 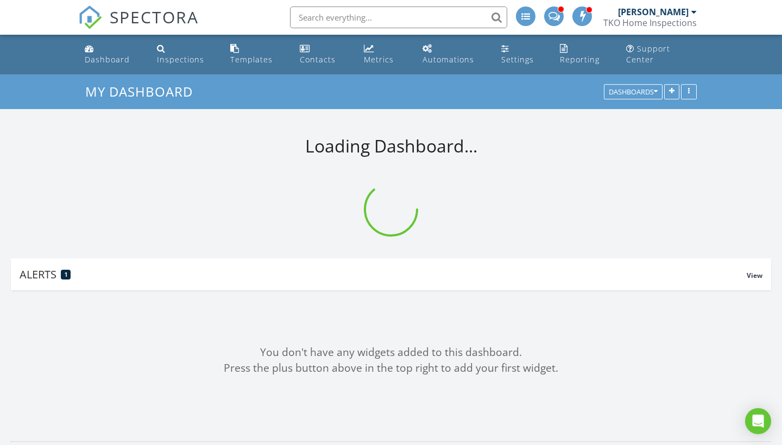 What do you see at coordinates (66, 275) in the screenshot?
I see `span: 1` at bounding box center [66, 275].